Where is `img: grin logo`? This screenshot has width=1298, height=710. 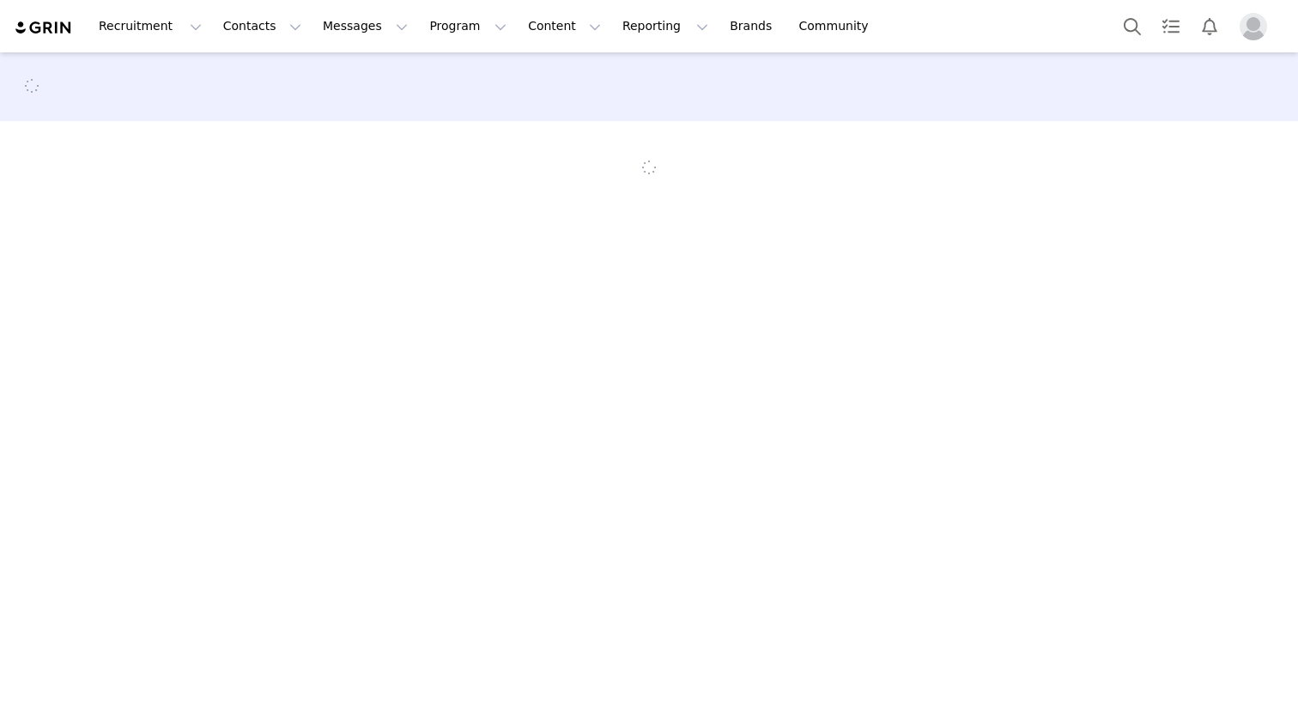 img: grin logo is located at coordinates (44, 27).